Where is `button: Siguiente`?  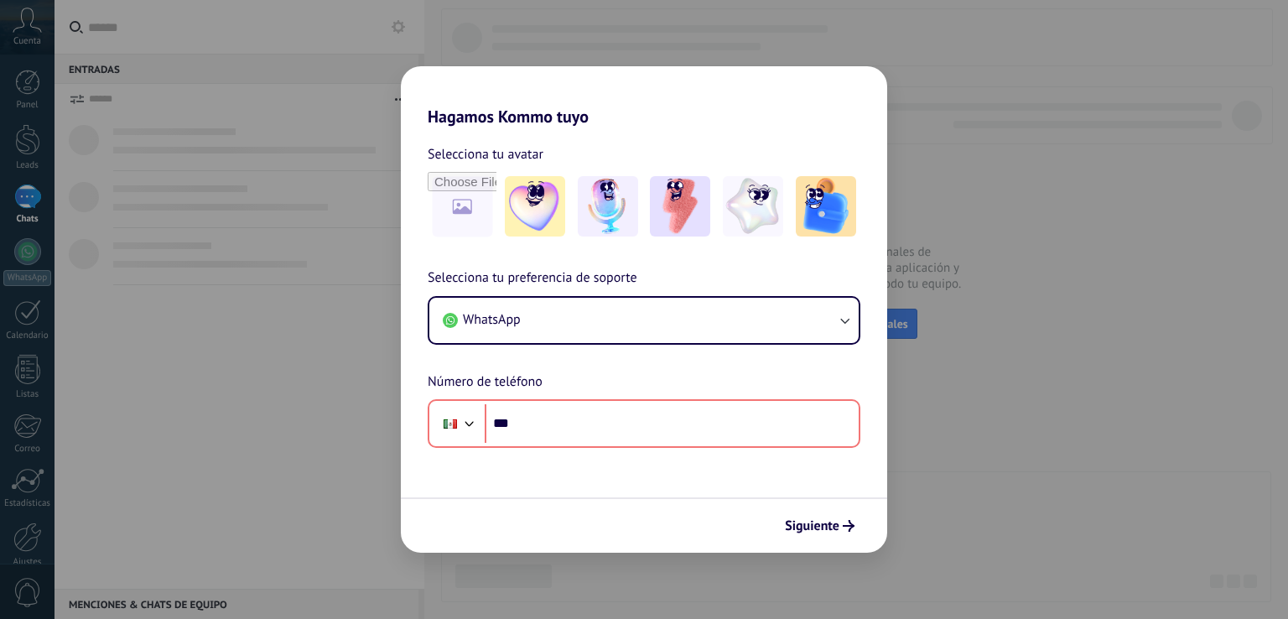 button: Siguiente is located at coordinates (819, 526).